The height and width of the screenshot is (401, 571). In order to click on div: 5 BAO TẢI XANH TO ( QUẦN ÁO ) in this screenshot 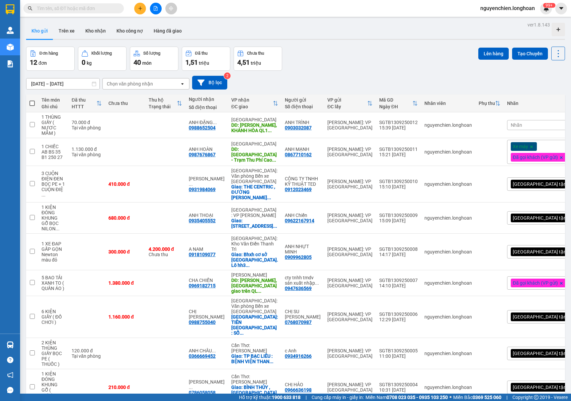, I will do `click(53, 283)`.